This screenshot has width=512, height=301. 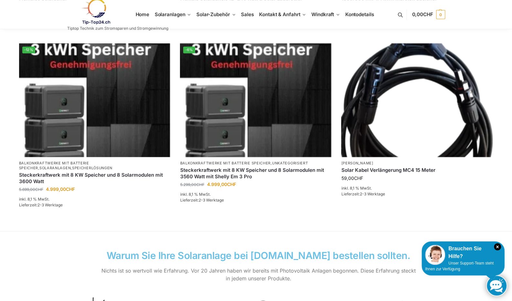 What do you see at coordinates (256, 100) in the screenshot?
I see `img: Home 12` at bounding box center [256, 100].